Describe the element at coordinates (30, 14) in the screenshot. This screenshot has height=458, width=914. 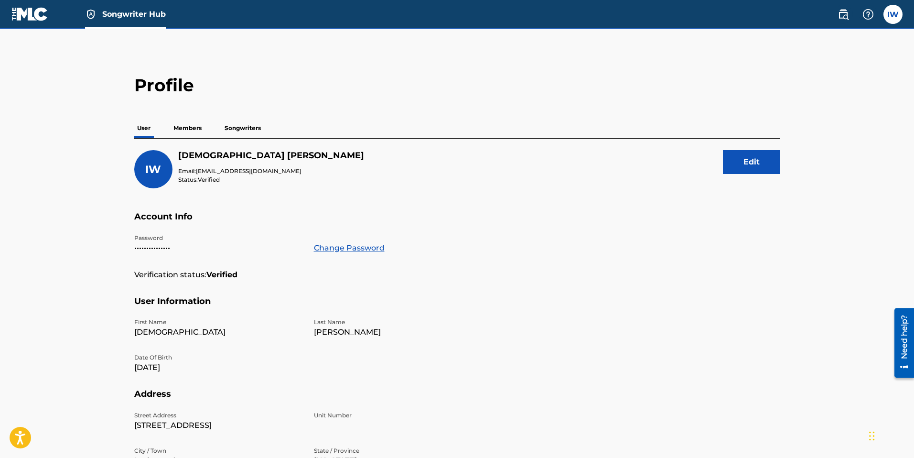
I see `img: MLC Logo` at that location.